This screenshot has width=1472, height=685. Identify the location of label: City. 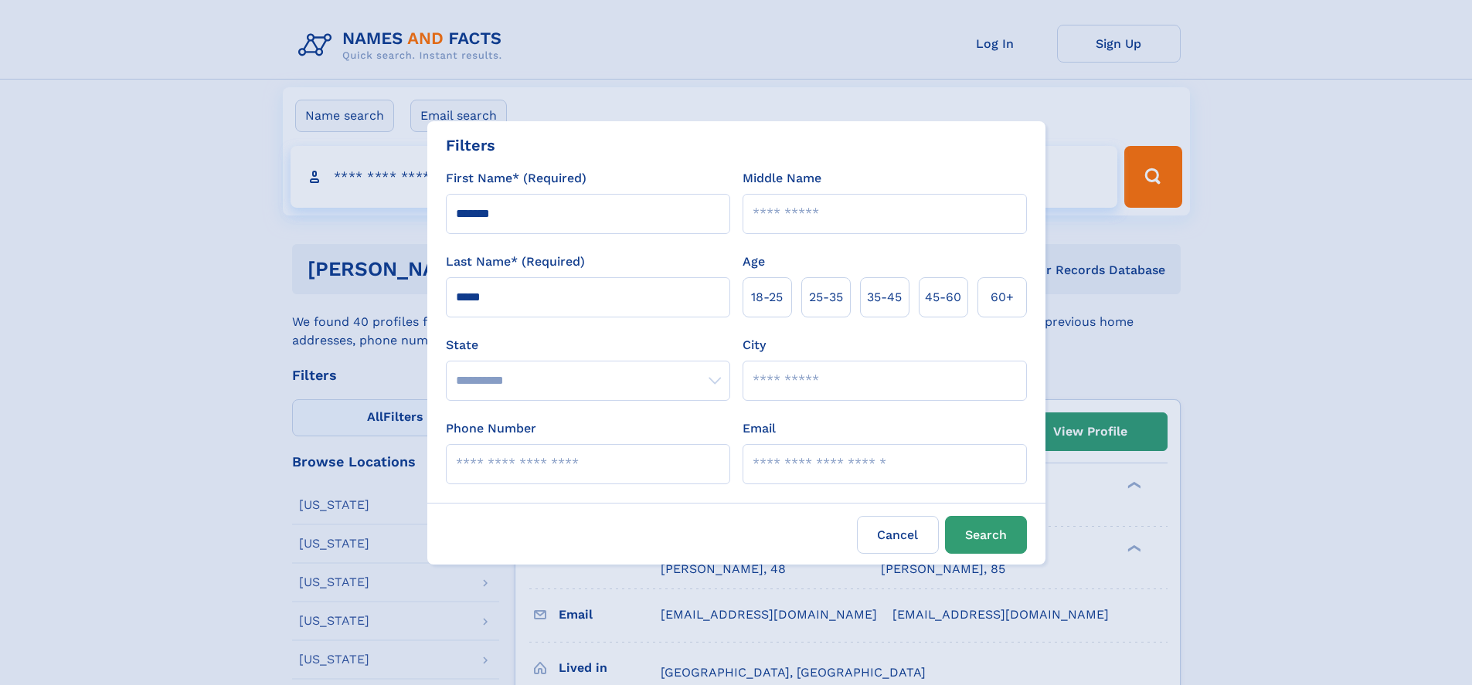
(754, 345).